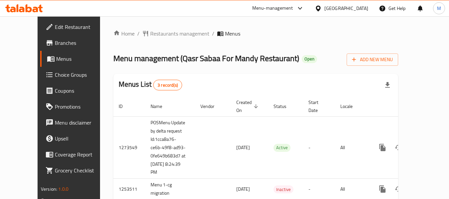  What do you see at coordinates (273, 8) in the screenshot?
I see `div: Menu-management` at bounding box center [273, 8].